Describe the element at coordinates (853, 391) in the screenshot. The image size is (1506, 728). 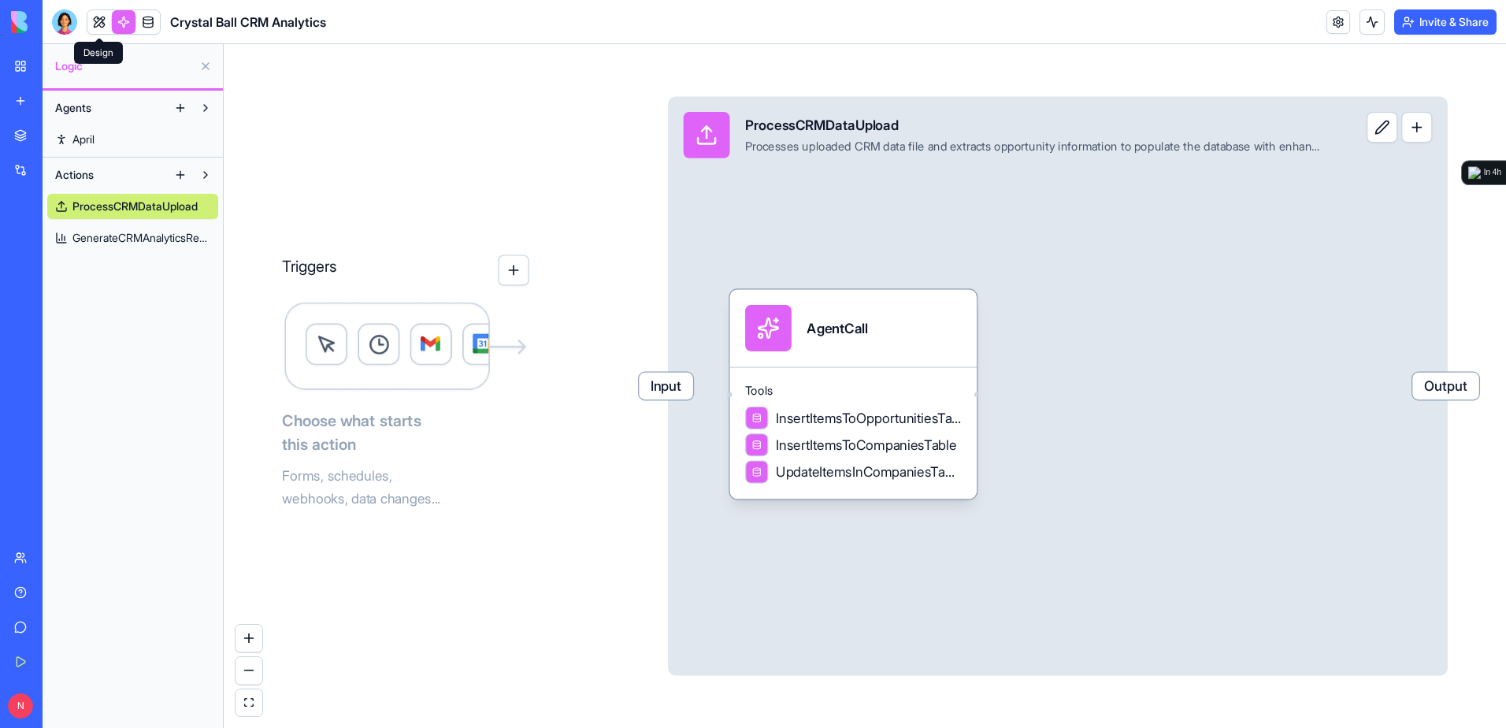
I see `span: Tools` at that location.